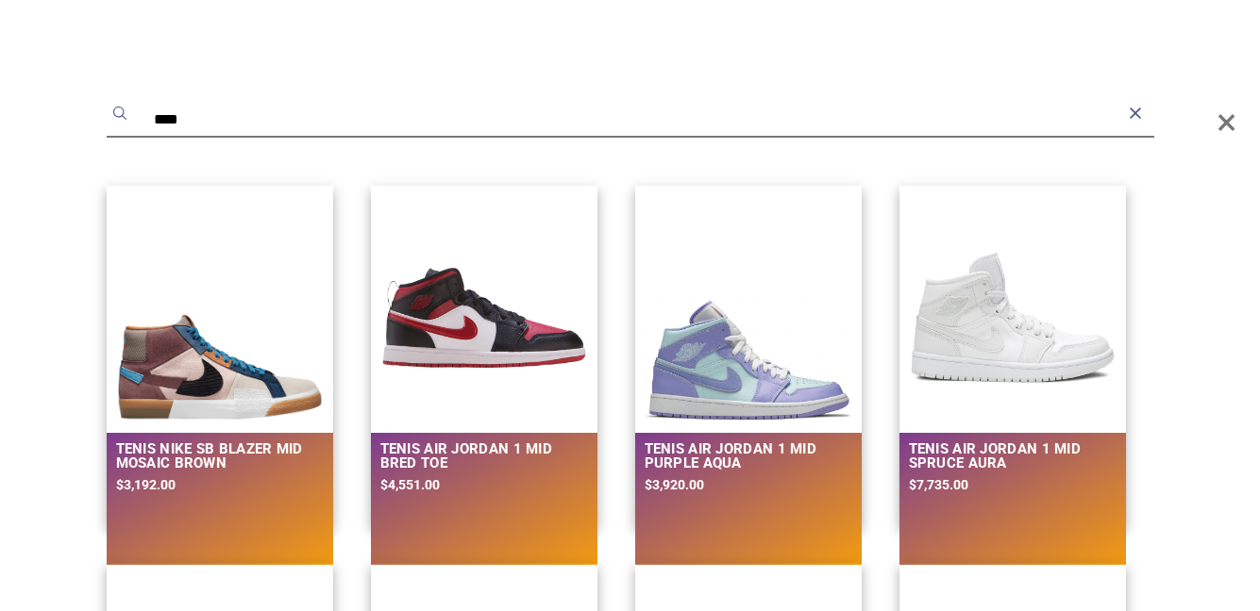 This screenshot has height=611, width=1260. I want to click on img: Tenis Nike Sb Blazer Mid Mosaic Brown, so click(220, 367).